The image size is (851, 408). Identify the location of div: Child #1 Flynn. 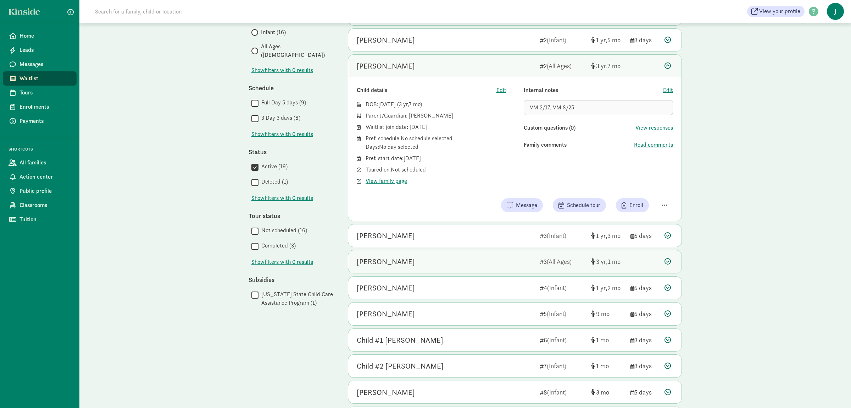
(400, 340).